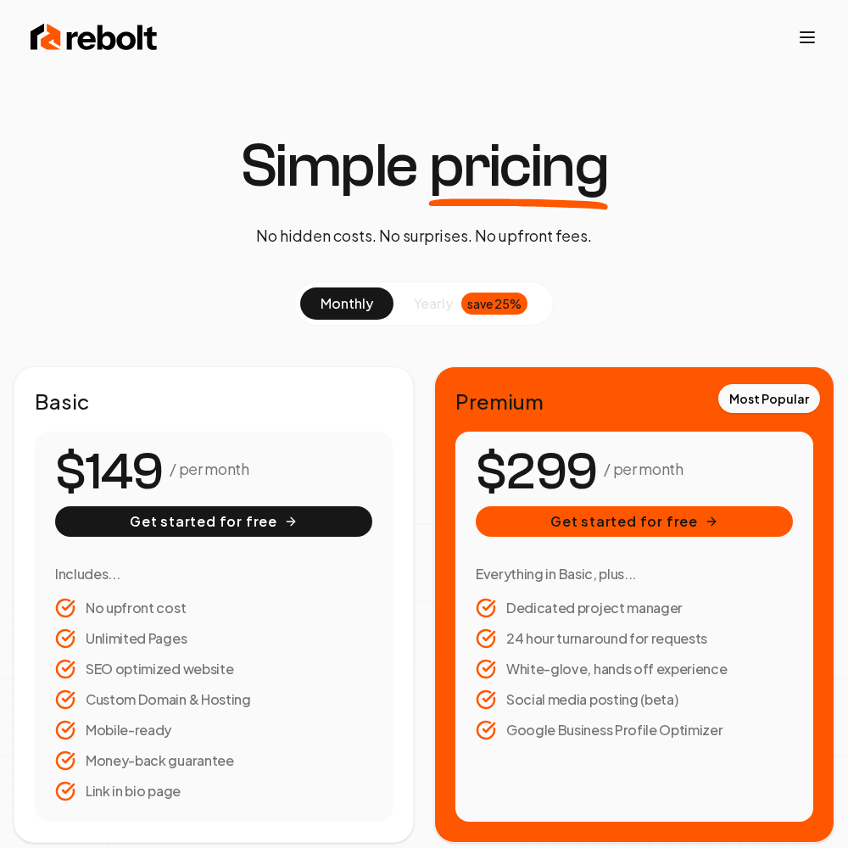 The width and height of the screenshot is (848, 848). I want to click on button: monthly, so click(347, 304).